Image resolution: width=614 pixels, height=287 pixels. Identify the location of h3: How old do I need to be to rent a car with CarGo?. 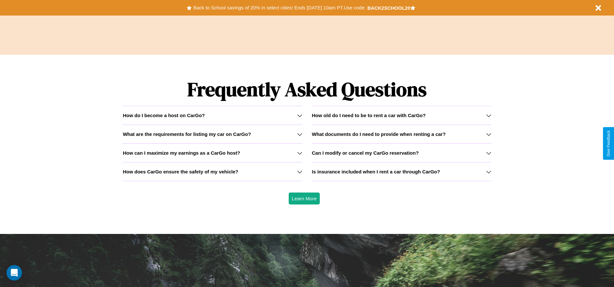
(369, 115).